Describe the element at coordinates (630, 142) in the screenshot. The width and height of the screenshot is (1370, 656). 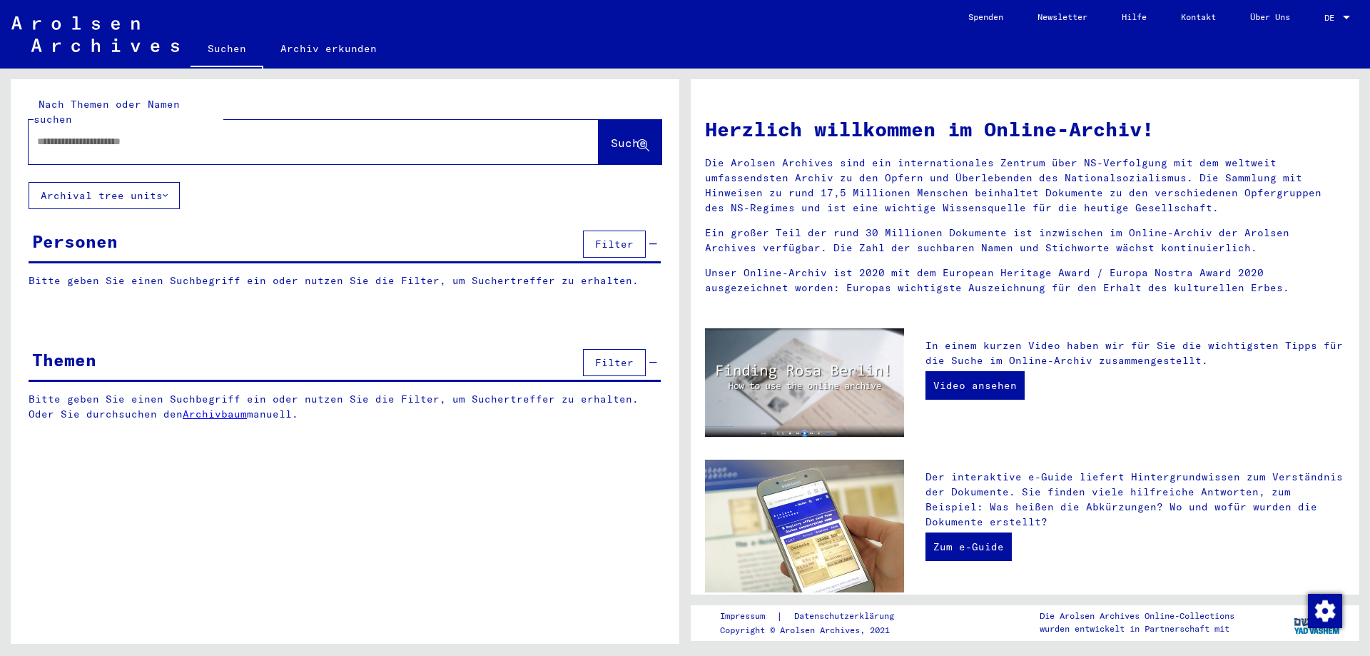
I see `button: Suche` at that location.